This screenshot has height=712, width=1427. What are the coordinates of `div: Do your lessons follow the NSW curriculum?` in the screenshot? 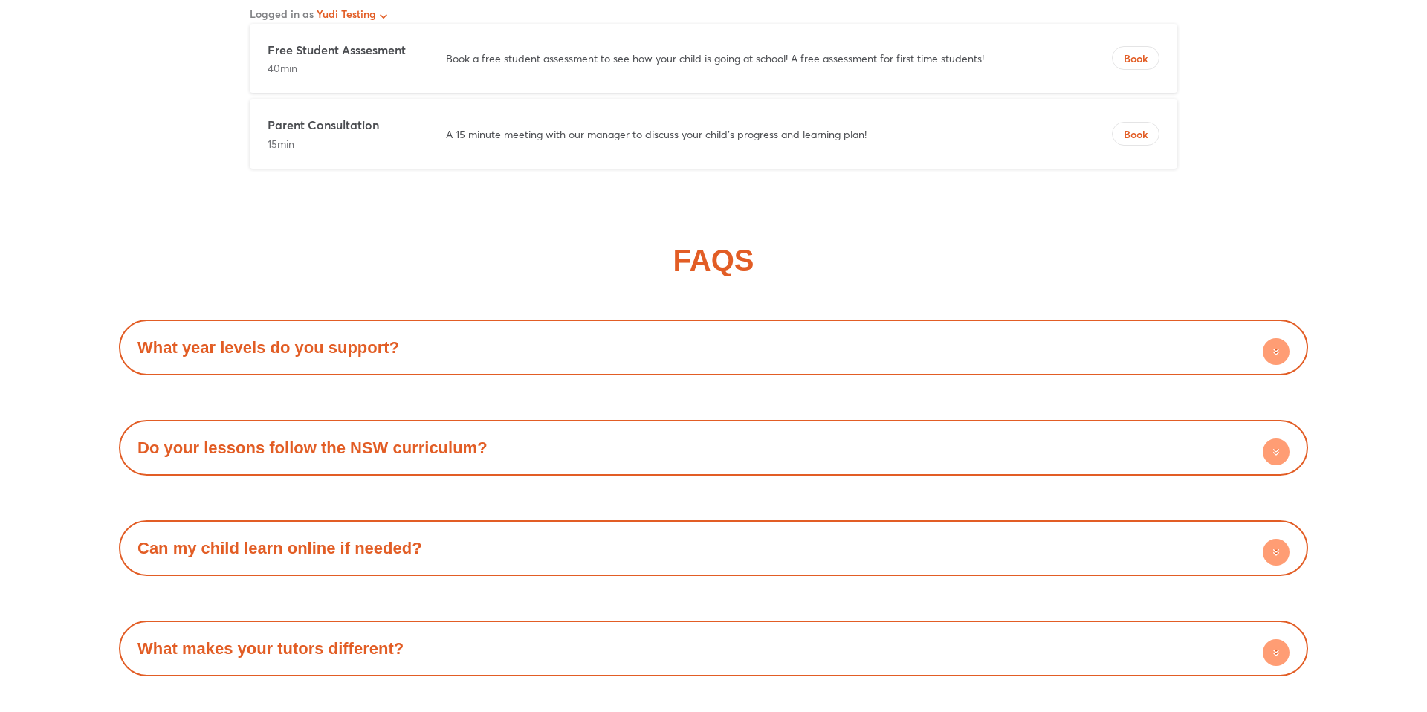 It's located at (713, 447).